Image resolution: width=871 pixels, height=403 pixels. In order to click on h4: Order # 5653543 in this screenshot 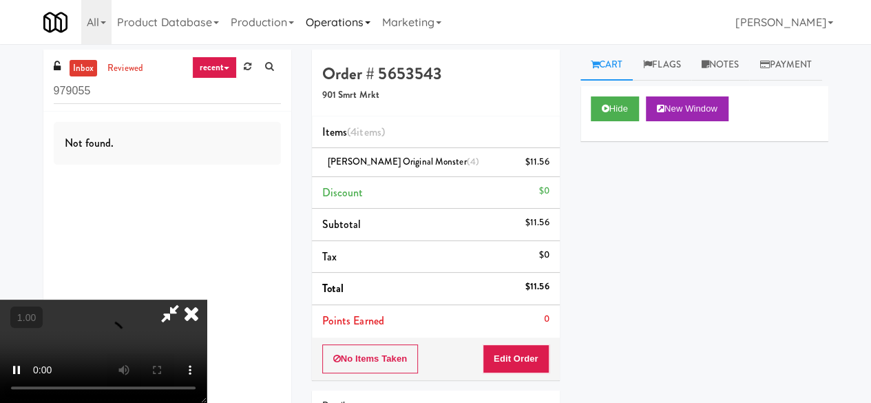, I will do `click(436, 74)`.